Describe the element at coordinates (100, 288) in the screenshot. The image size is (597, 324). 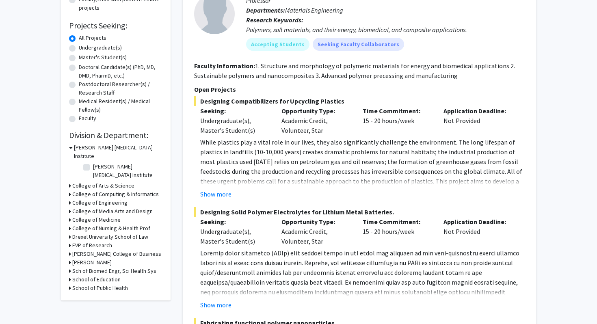
I see `h3: School of Public Health` at that location.